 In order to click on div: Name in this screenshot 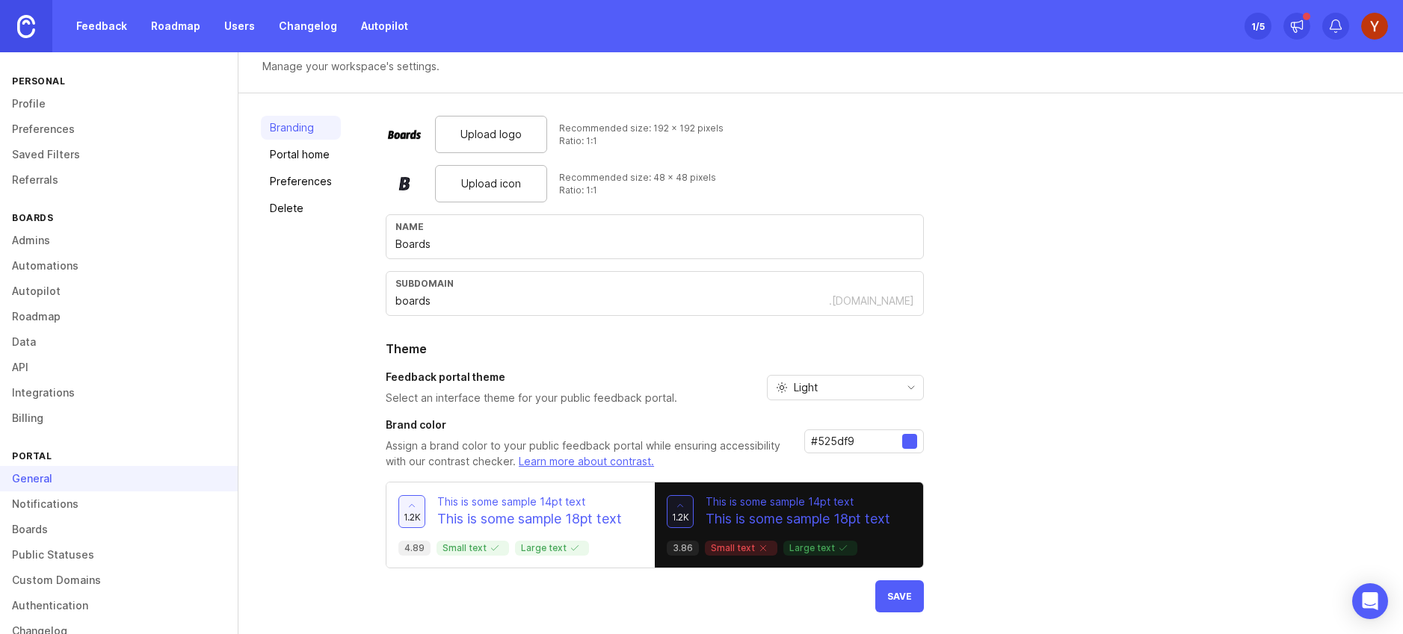, I will do `click(655, 226)`.